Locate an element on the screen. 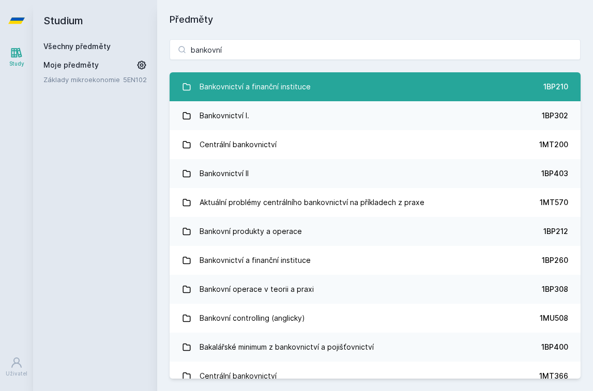 The width and height of the screenshot is (593, 391). div: 1MT570 is located at coordinates (553, 203).